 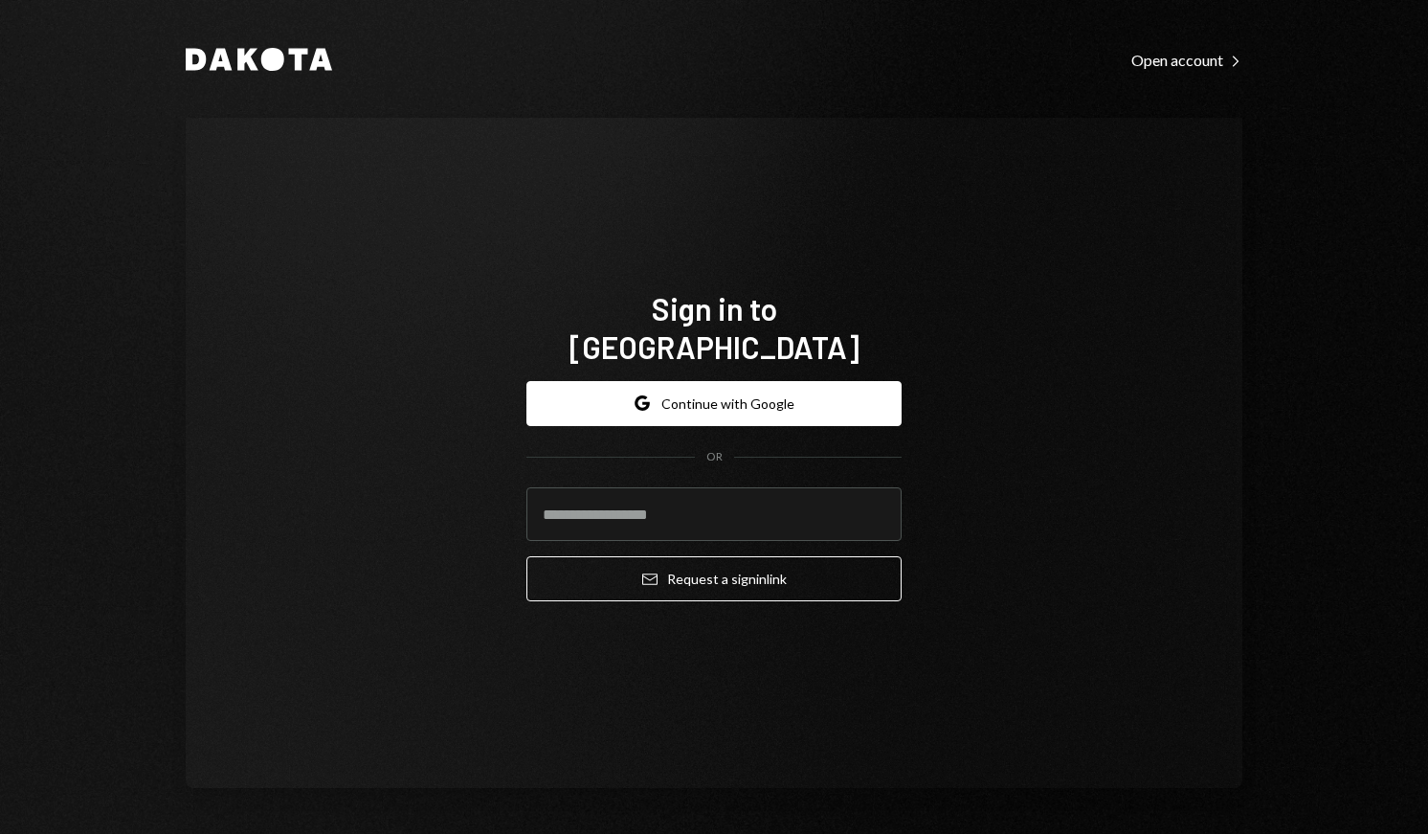 I want to click on button: Continue with Google, so click(x=714, y=403).